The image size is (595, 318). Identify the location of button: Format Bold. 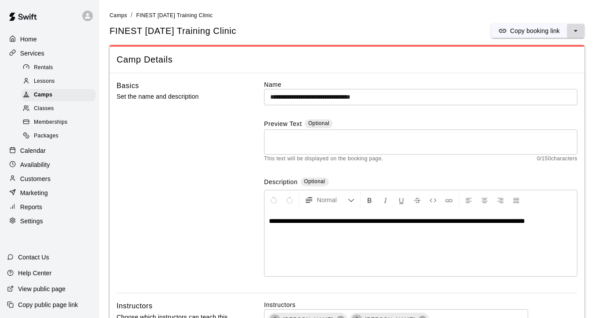
(369, 200).